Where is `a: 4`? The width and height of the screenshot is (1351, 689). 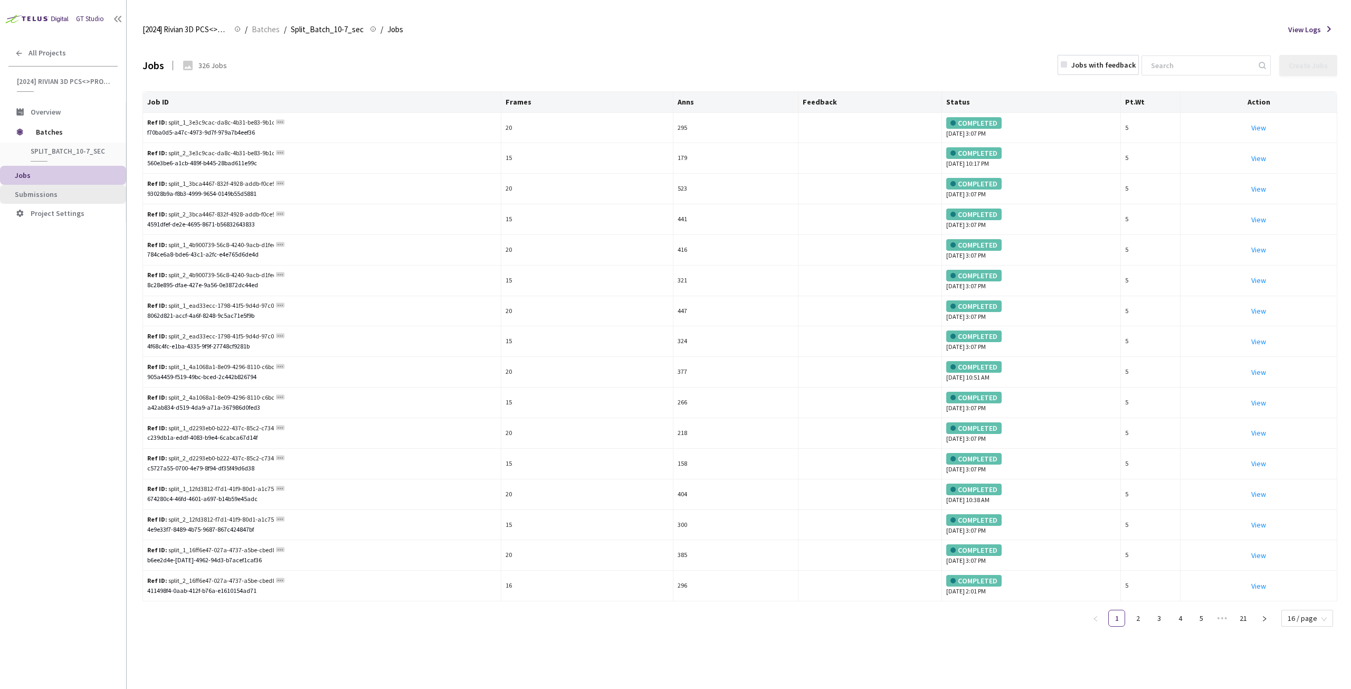 a: 4 is located at coordinates (1180, 618).